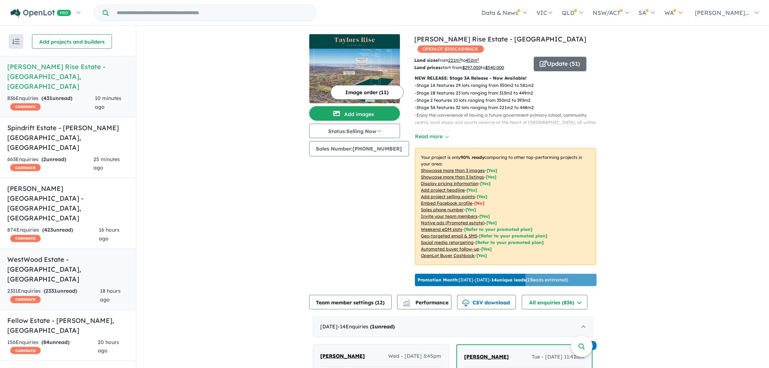 This screenshot has width=769, height=368. What do you see at coordinates (508, 85) in the screenshot?
I see `p: - Stage 1A features 29 lots ranging from 350m2 to 581m2` at bounding box center [508, 85].